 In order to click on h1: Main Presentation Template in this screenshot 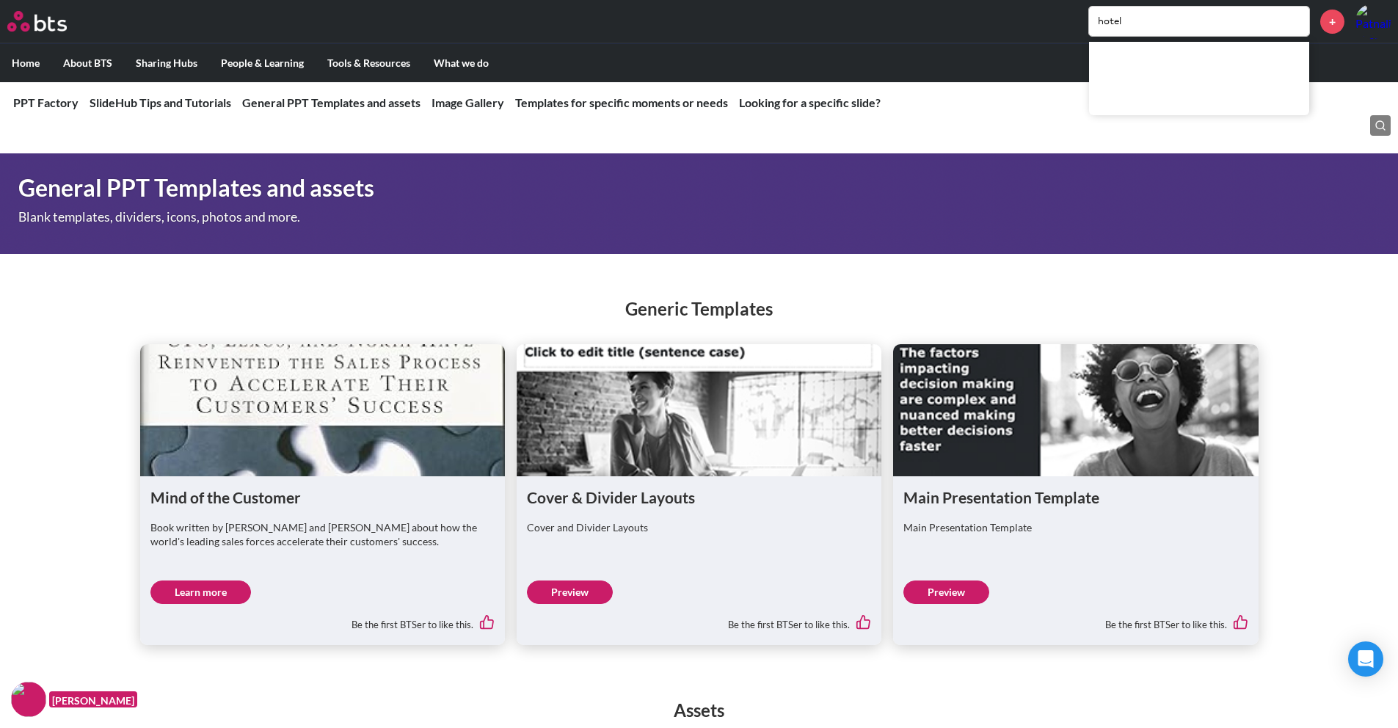, I will do `click(1075, 497)`.